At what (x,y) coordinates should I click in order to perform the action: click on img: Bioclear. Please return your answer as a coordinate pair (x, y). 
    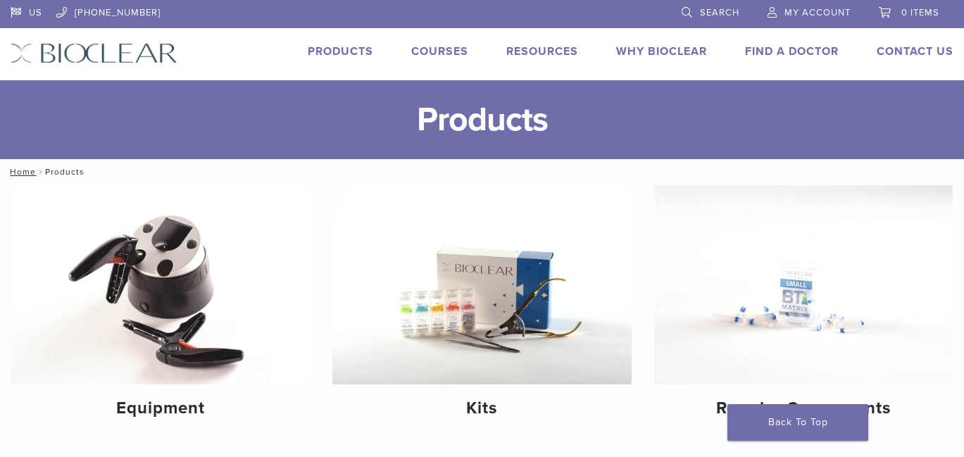
    Looking at the image, I should click on (94, 53).